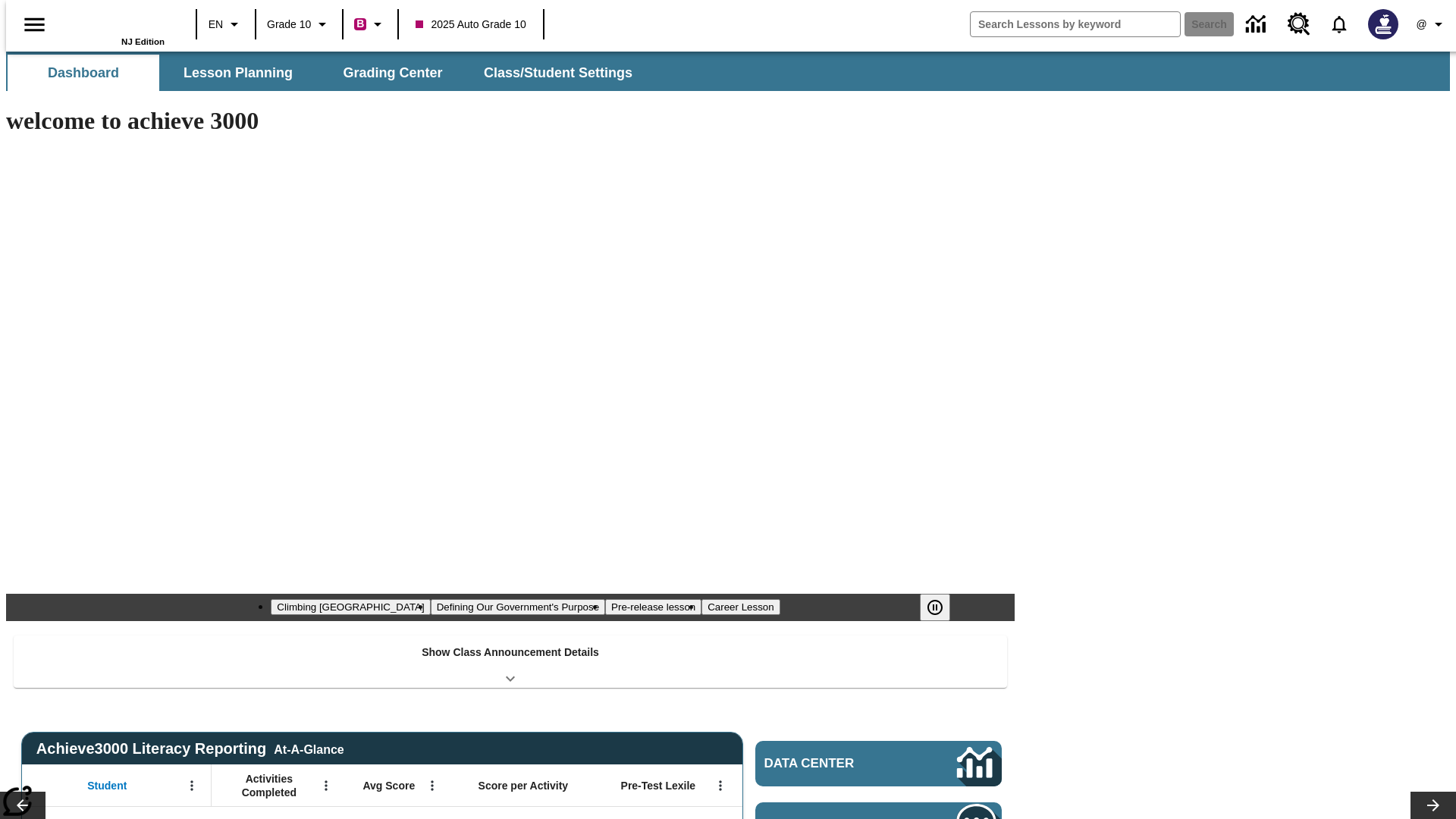 The height and width of the screenshot is (819, 1456). Describe the element at coordinates (83, 73) in the screenshot. I see `button: Dashboard` at that location.